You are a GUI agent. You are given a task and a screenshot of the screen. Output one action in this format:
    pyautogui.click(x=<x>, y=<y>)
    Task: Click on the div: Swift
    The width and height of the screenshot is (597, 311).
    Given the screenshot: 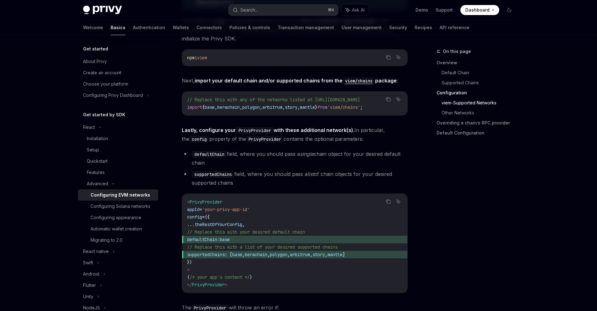 What is the action you would take?
    pyautogui.click(x=88, y=263)
    